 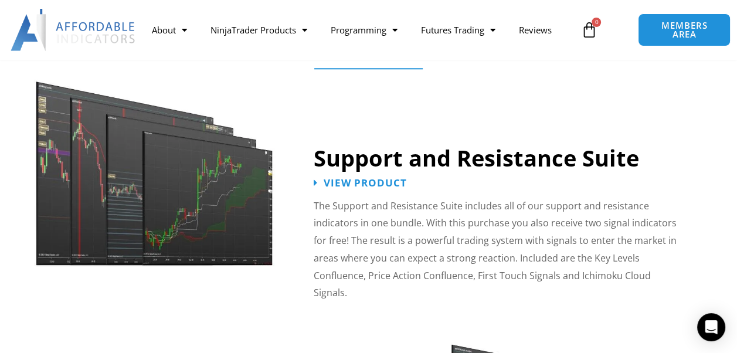 What do you see at coordinates (364, 30) in the screenshot?
I see `a: Programming` at bounding box center [364, 30].